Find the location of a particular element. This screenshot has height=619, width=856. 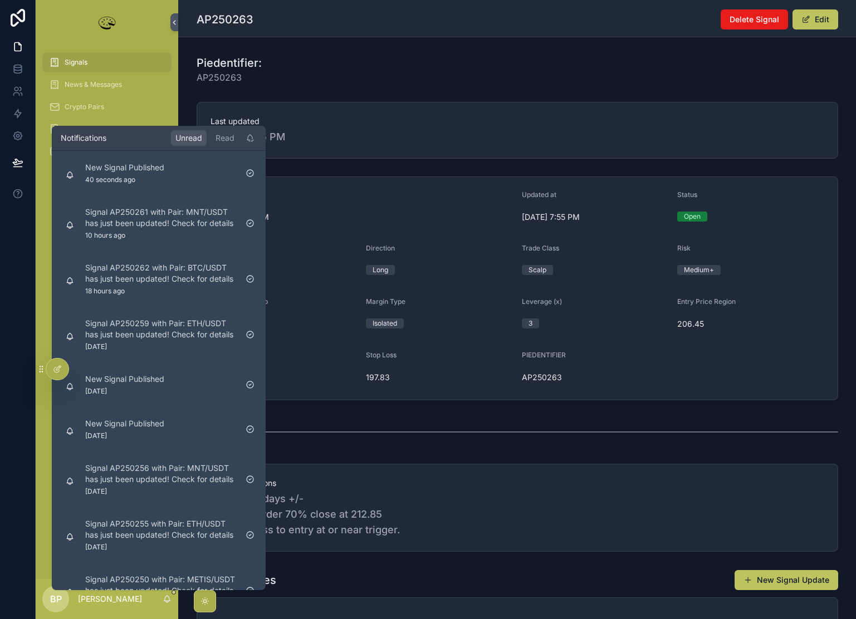

span: Status is located at coordinates (687, 194).